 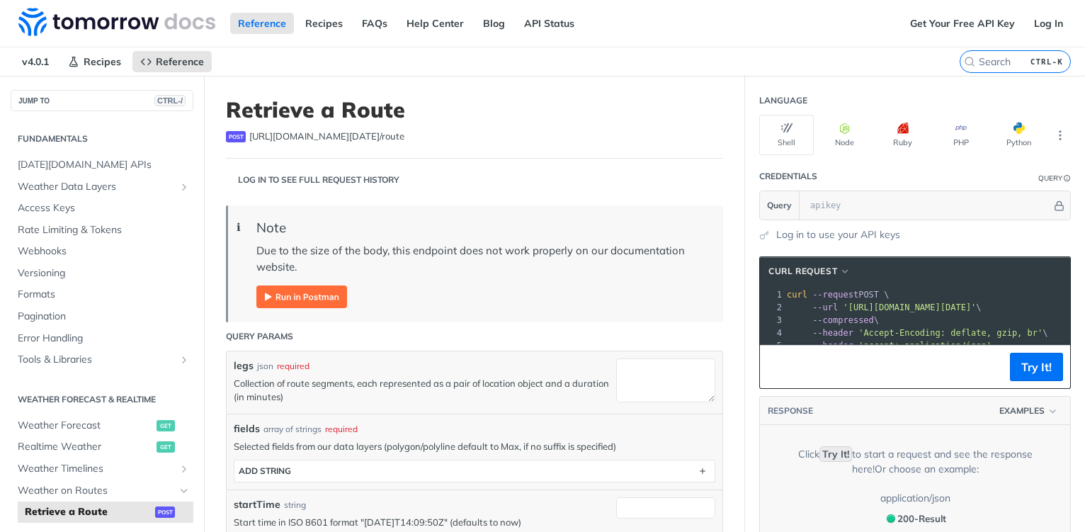 I want to click on i: Information, so click(x=1067, y=178).